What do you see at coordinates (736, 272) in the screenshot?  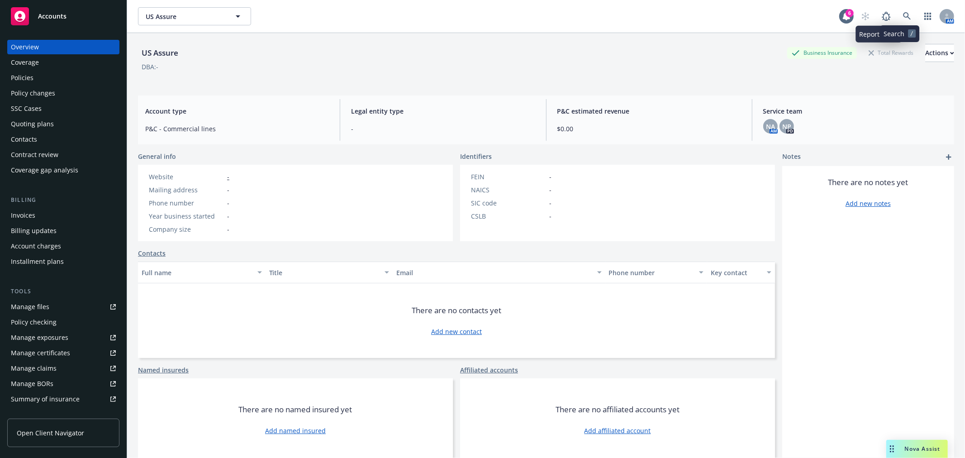 I see `div: Key contact` at bounding box center [736, 272].